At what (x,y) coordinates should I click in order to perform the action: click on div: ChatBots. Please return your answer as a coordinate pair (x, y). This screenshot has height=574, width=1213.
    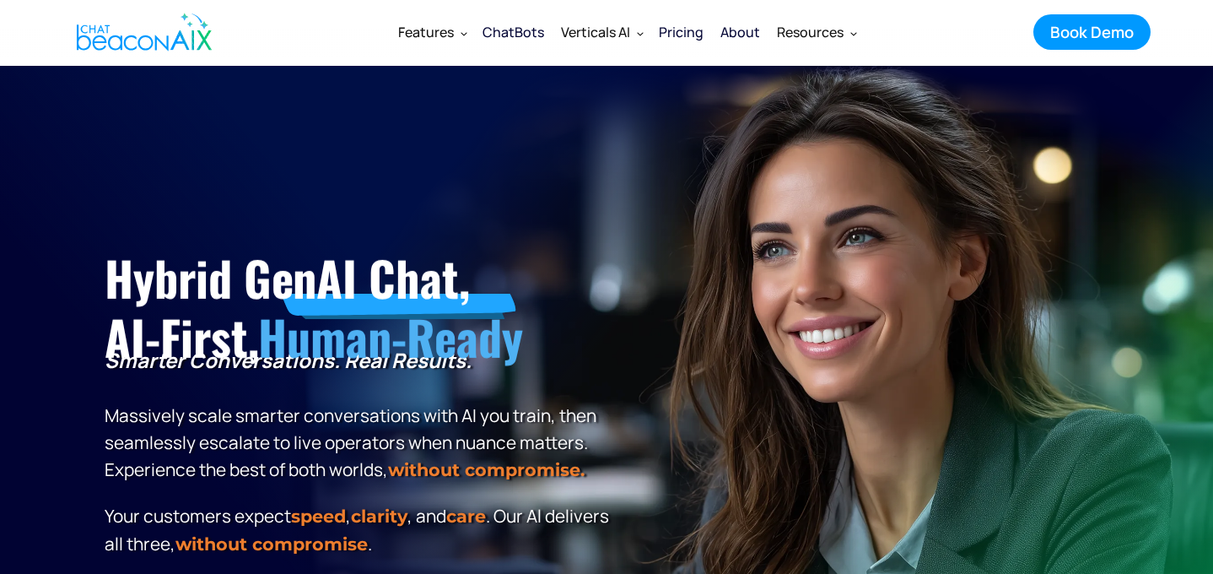
    Looking at the image, I should click on (513, 32).